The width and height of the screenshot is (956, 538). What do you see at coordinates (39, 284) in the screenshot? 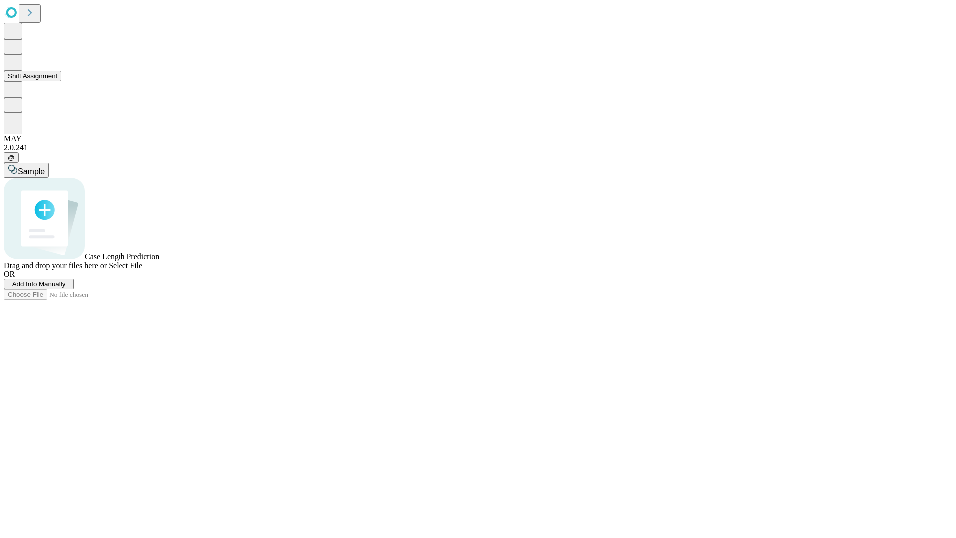
I see `button: Add Info Manually` at bounding box center [39, 284].